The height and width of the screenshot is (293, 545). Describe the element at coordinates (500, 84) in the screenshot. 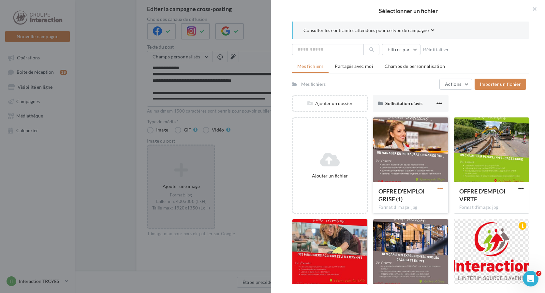

I see `span: Importer un fichier` at that location.